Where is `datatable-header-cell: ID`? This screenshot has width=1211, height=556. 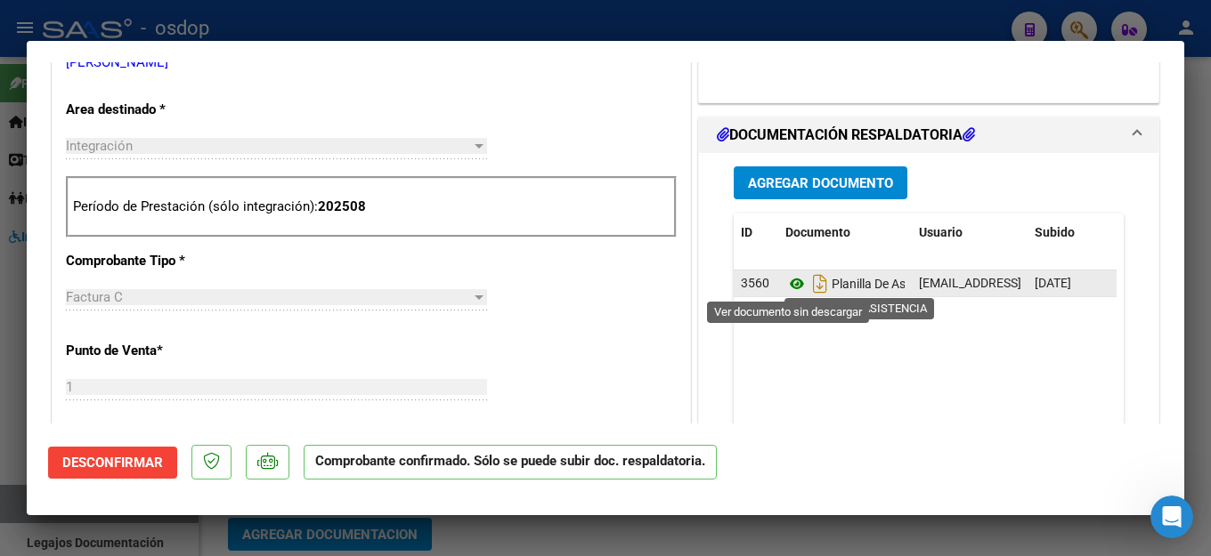 datatable-header-cell: ID is located at coordinates (756, 232).